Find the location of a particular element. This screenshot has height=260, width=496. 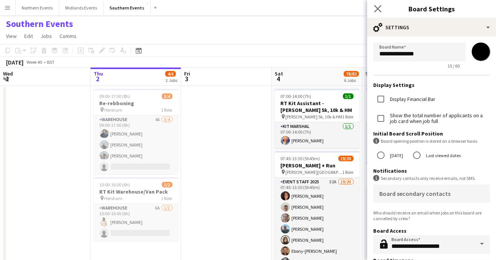

div: Secondary contacts only receive emails, not SMS. is located at coordinates (432, 178).